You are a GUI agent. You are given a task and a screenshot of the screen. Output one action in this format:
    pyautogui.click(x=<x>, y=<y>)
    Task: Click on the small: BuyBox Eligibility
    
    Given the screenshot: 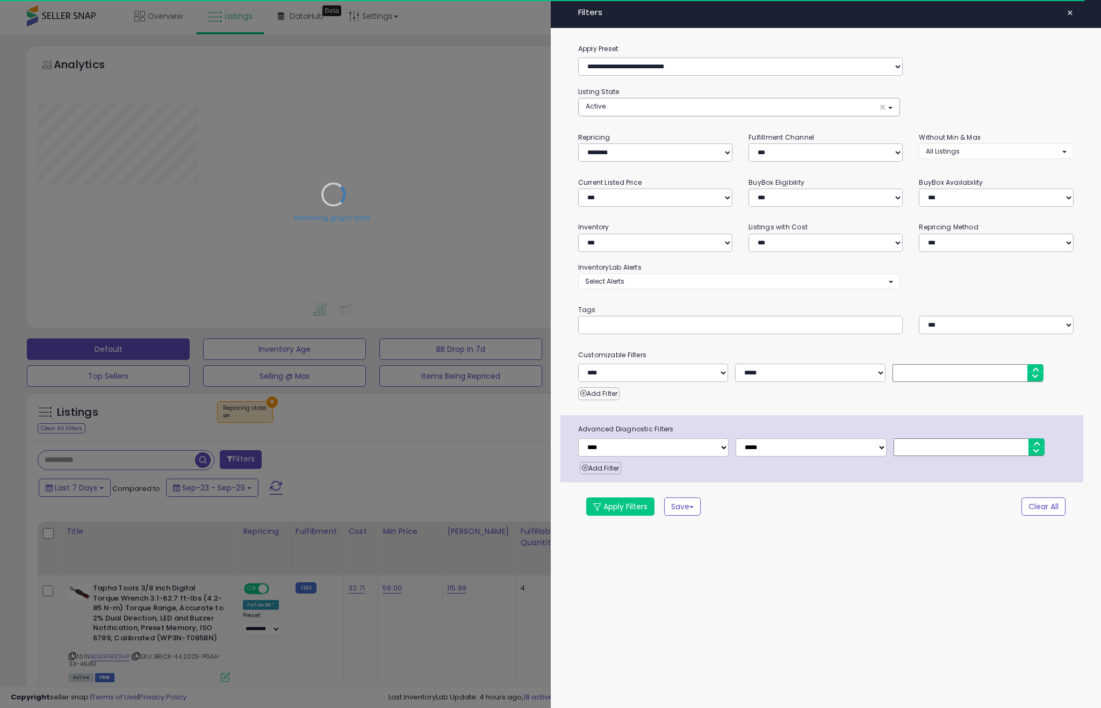 What is the action you would take?
    pyautogui.click(x=776, y=182)
    